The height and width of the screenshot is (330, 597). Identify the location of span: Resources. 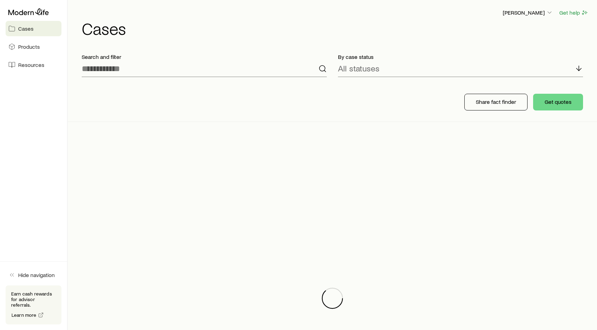
(31, 65).